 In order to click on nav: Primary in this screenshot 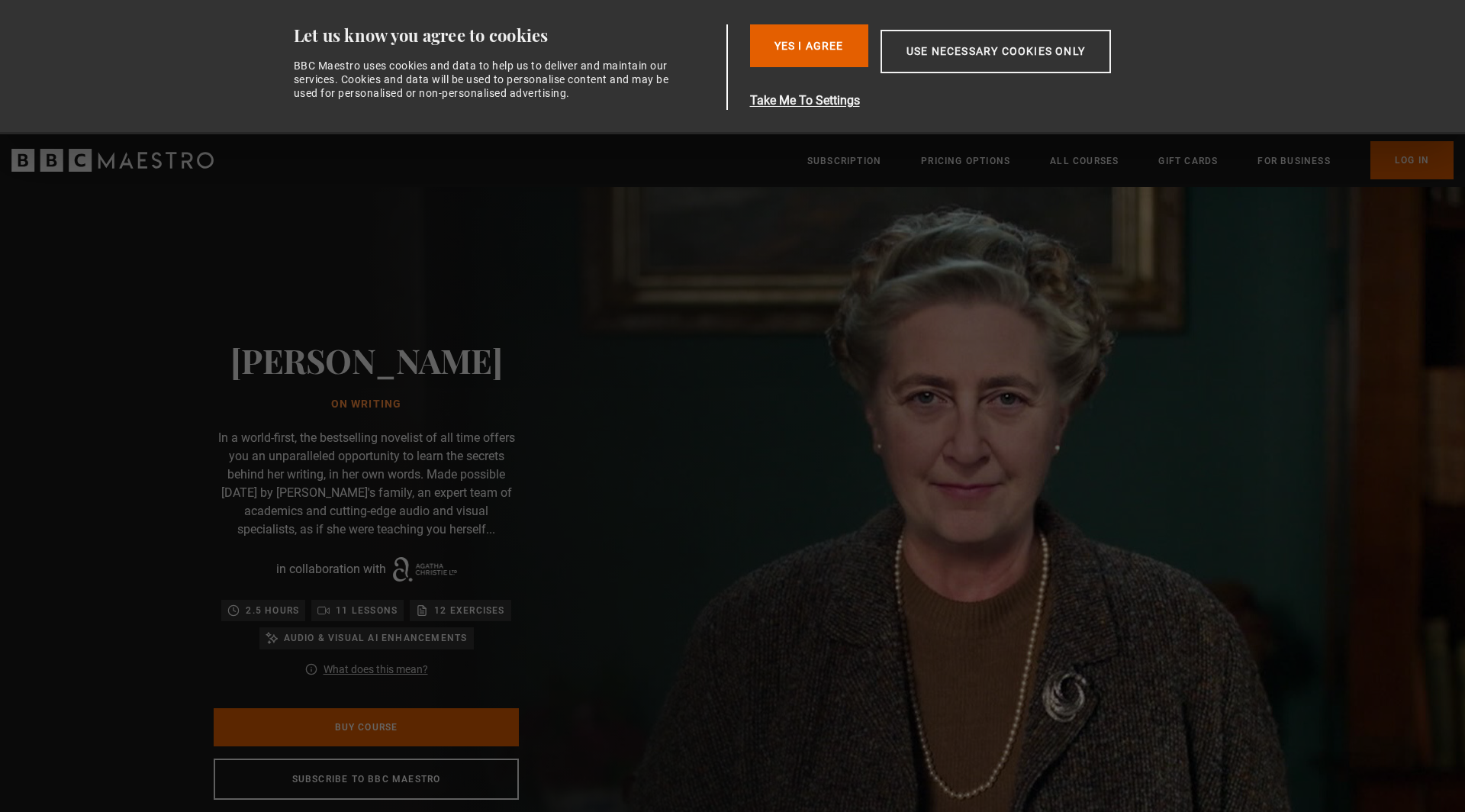, I will do `click(1130, 161)`.